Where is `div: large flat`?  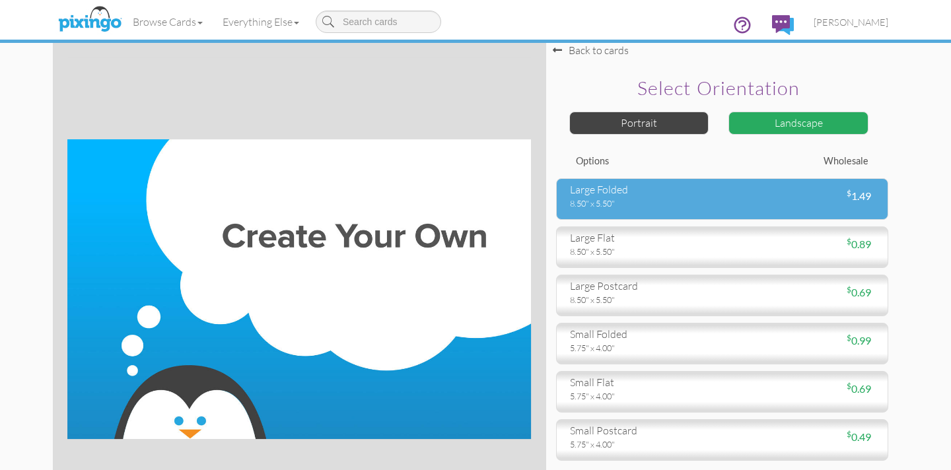
div: large flat is located at coordinates (641, 238).